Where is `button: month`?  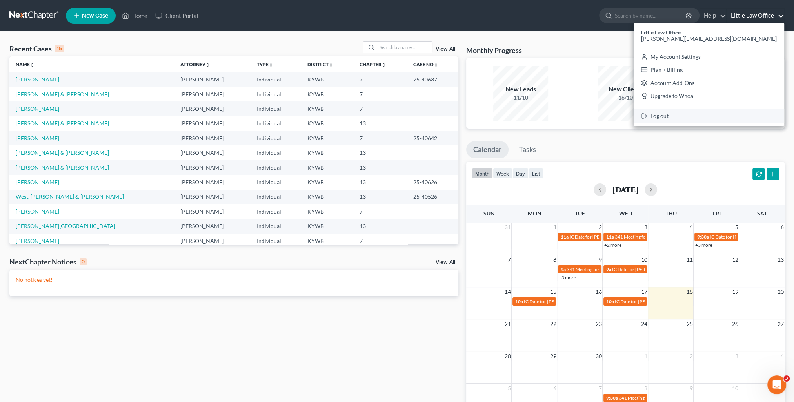
button: month is located at coordinates (482, 173).